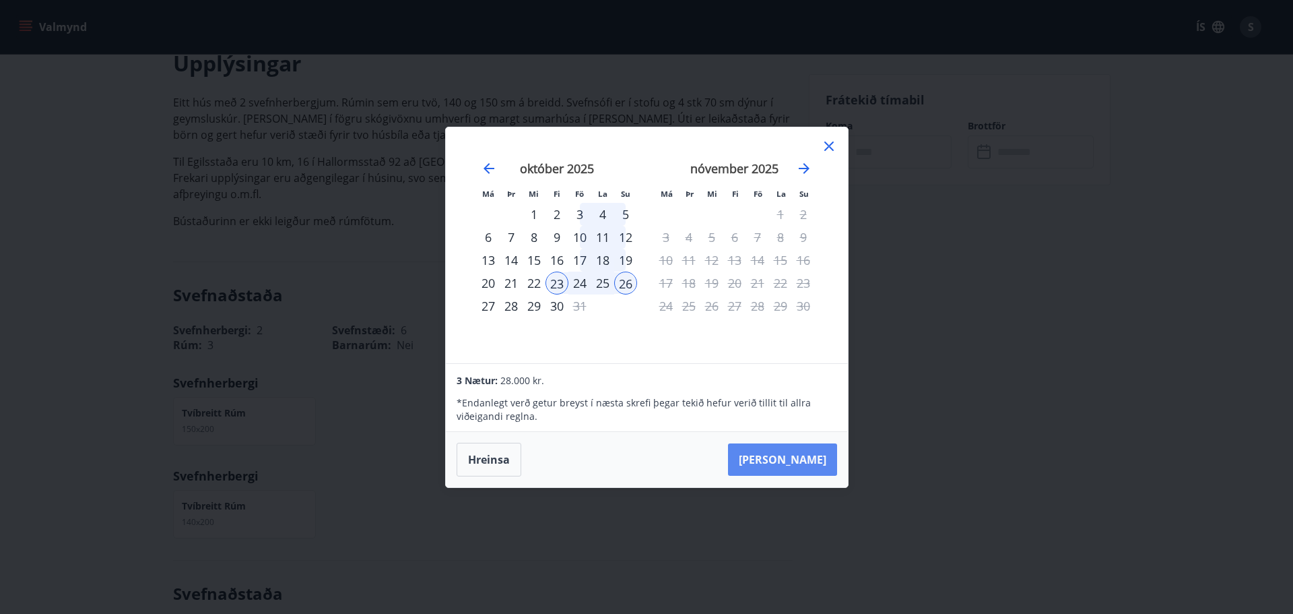  I want to click on td: Not available. fimmtudagur, 27. nóvember 2025, so click(735, 306).